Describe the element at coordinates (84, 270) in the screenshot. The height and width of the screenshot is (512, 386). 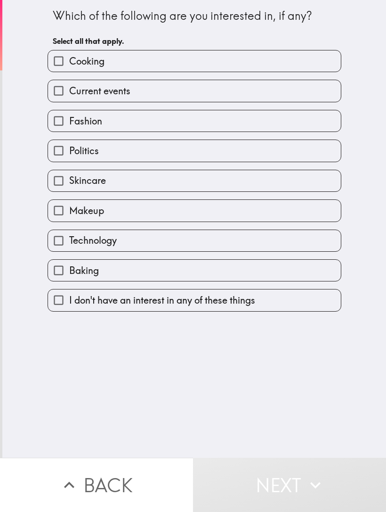
I see `span: Baking` at that location.